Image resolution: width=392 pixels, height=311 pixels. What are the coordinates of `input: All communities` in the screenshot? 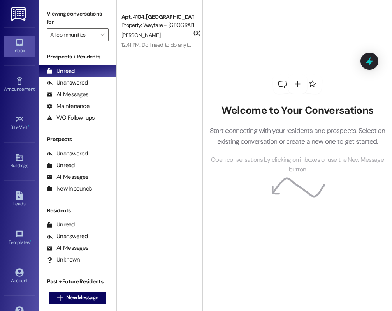 It's located at (73, 35).